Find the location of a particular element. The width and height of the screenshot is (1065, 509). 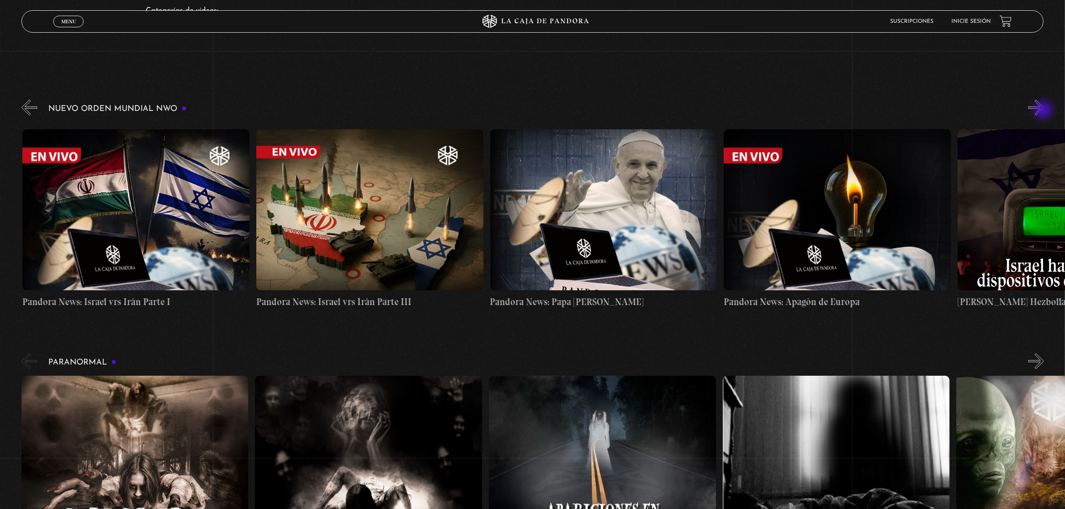

a: Pandora News: Apagón de Europa is located at coordinates (837, 219).